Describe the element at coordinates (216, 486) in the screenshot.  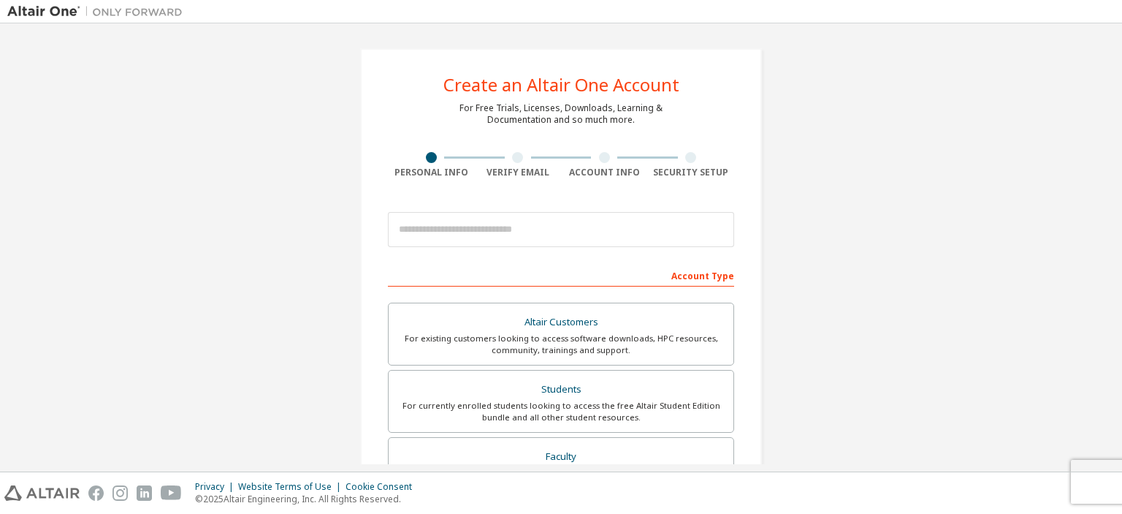
I see `div: Privacy` at that location.